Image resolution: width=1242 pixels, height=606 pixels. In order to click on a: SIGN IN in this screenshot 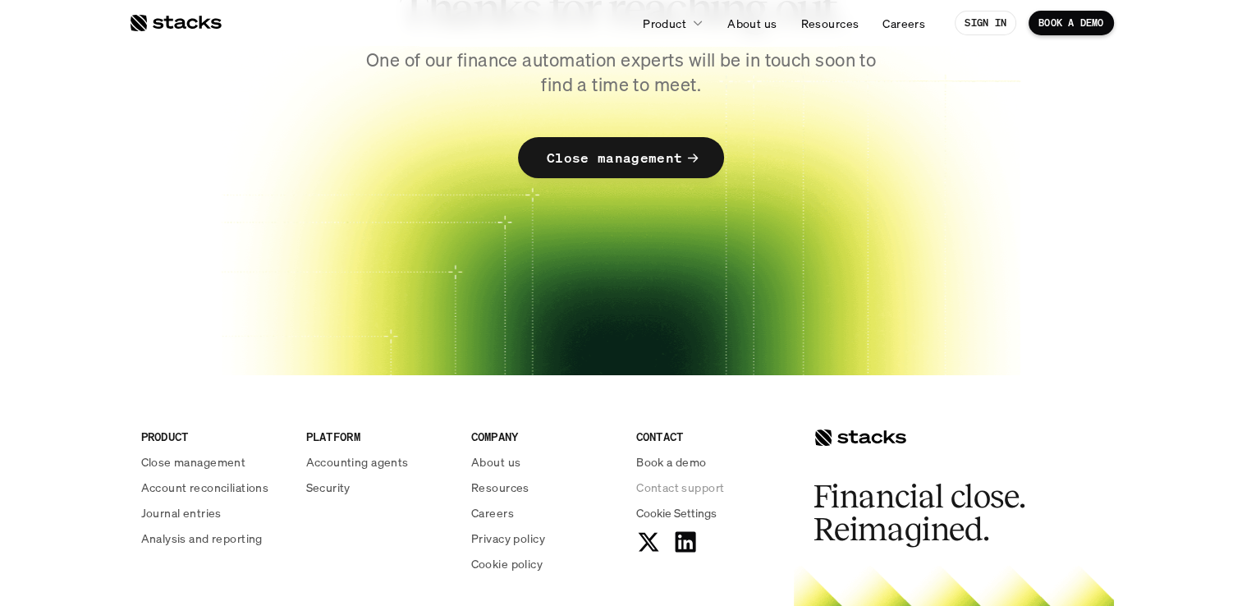, I will do `click(985, 23)`.